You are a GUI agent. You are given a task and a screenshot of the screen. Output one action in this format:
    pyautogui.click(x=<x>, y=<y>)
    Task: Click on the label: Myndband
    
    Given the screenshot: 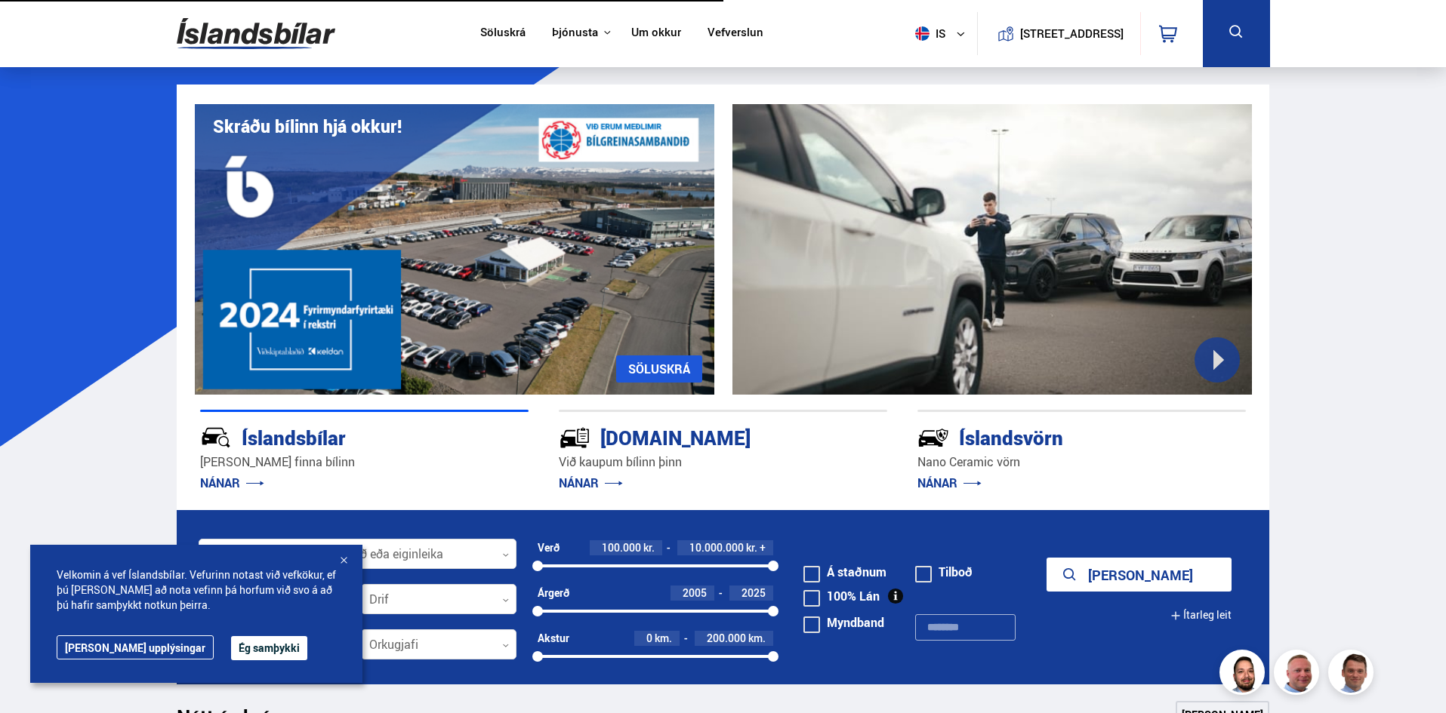 What is the action you would take?
    pyautogui.click(x=843, y=623)
    